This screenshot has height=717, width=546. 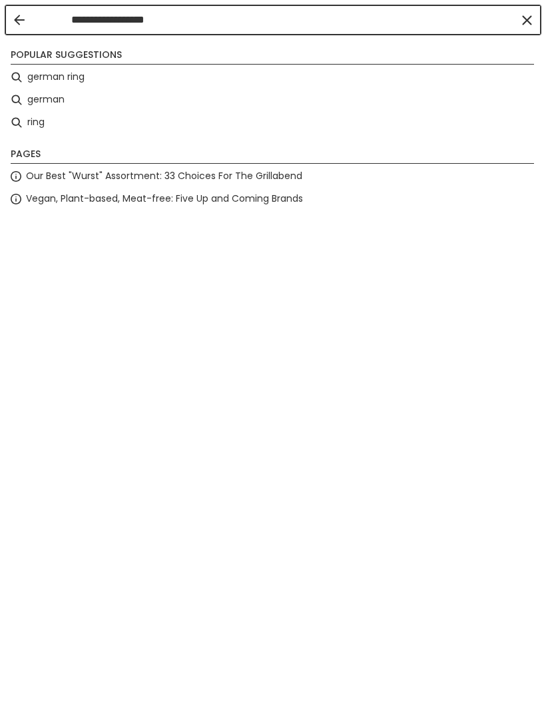 I want to click on a: Our Best "Wurst" Assortment: 33 Choices For The Grillabend, so click(x=164, y=176).